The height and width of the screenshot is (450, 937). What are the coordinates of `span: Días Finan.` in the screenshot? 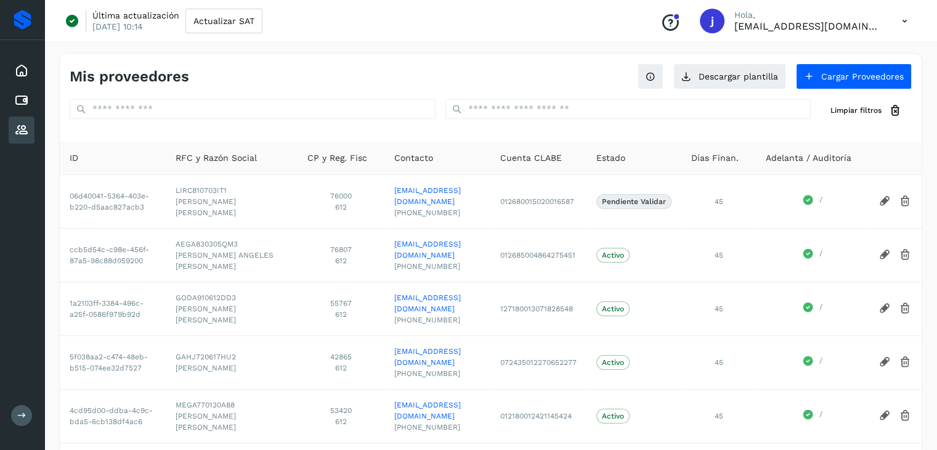 It's located at (714, 158).